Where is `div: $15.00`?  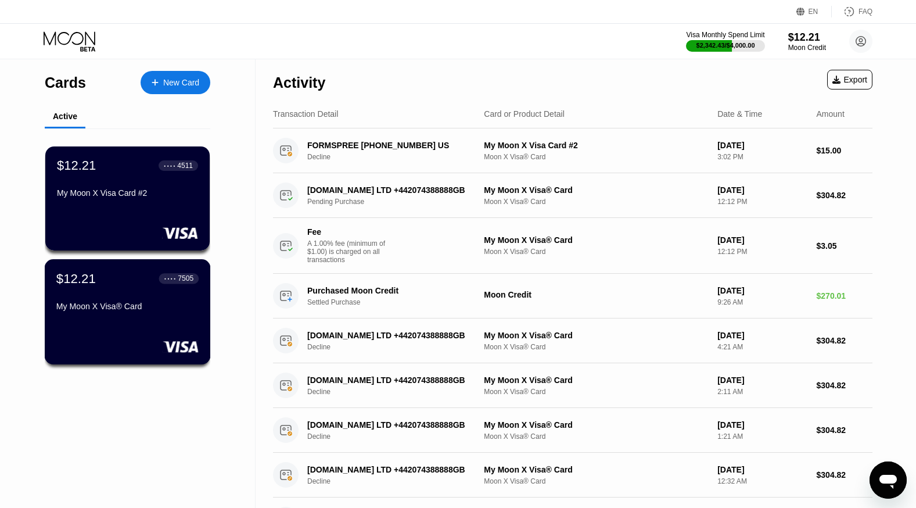 div: $15.00 is located at coordinates (845, 150).